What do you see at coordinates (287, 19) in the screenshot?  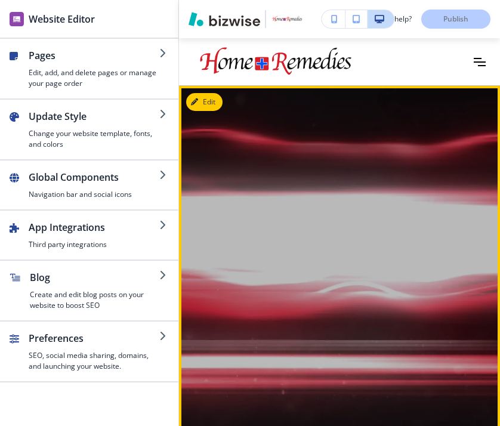 I see `img: Your Logo` at bounding box center [287, 19].